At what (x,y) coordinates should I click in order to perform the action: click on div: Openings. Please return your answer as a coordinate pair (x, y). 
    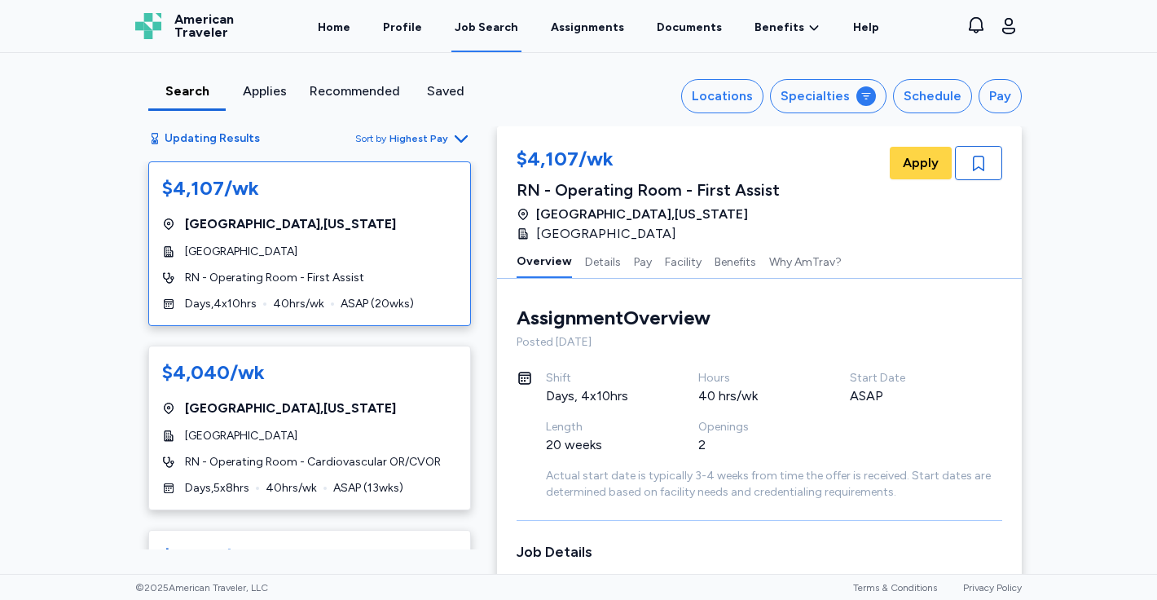
    Looking at the image, I should click on (755, 427).